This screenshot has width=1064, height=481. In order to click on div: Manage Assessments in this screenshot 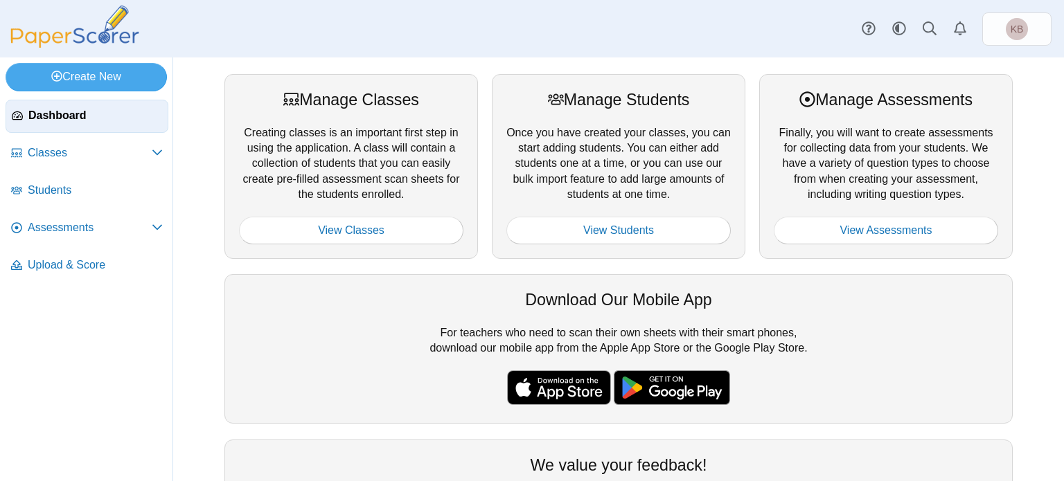, I will do `click(886, 100)`.